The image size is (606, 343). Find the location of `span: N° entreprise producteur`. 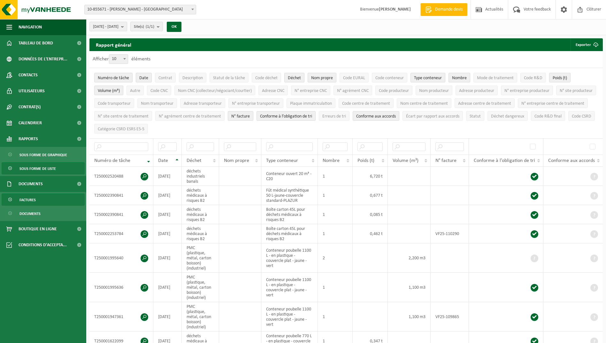

span: N° entreprise producteur is located at coordinates (527, 91).